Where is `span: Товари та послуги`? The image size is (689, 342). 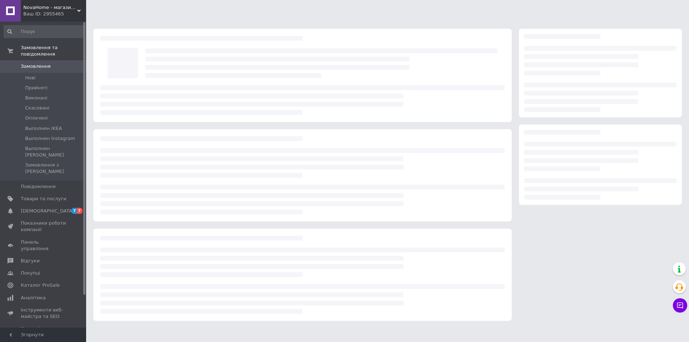 span: Товари та послуги is located at coordinates (43, 199).